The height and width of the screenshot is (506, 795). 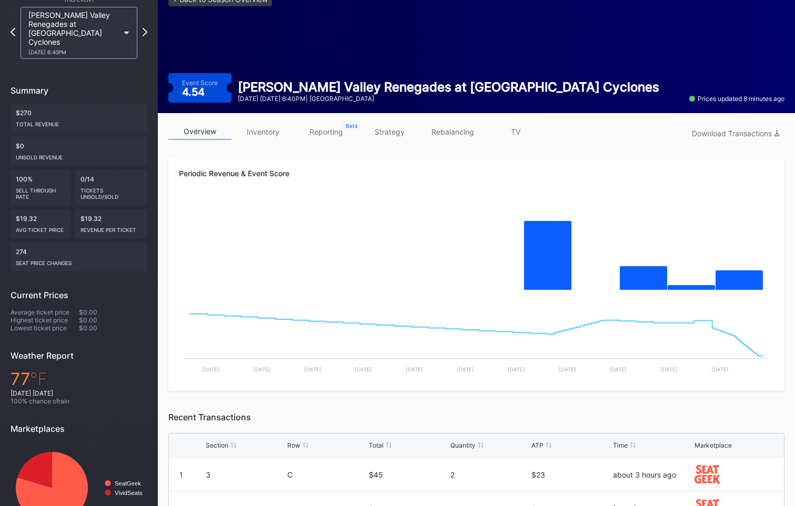 What do you see at coordinates (38, 379) in the screenshot?
I see `span: ℉` at bounding box center [38, 379].